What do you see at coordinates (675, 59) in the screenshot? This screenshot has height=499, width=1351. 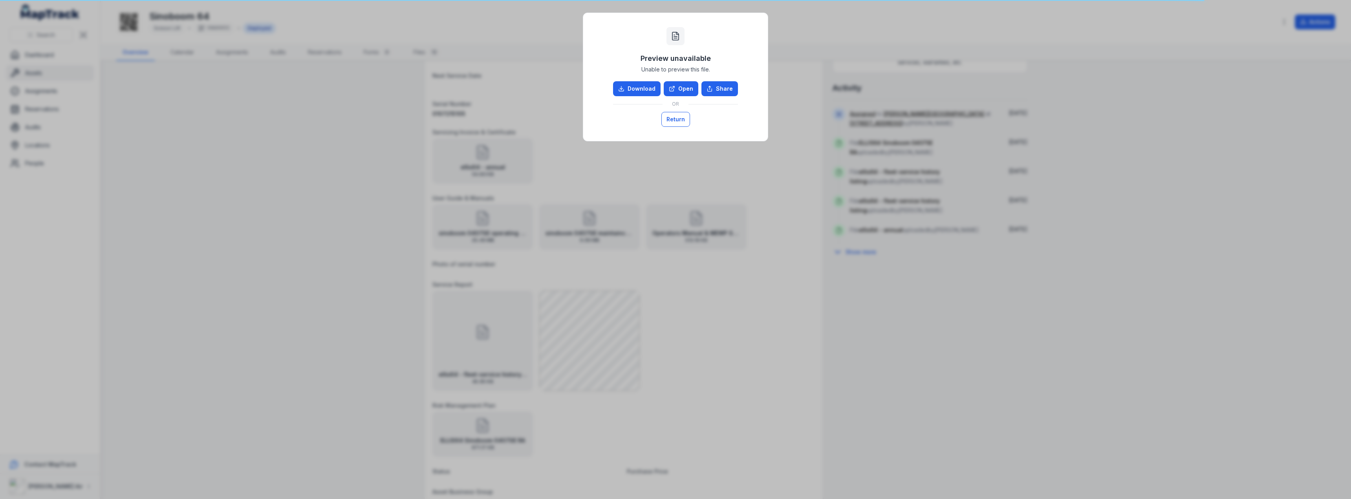 I see `h3: Preview unavailable` at bounding box center [675, 59].